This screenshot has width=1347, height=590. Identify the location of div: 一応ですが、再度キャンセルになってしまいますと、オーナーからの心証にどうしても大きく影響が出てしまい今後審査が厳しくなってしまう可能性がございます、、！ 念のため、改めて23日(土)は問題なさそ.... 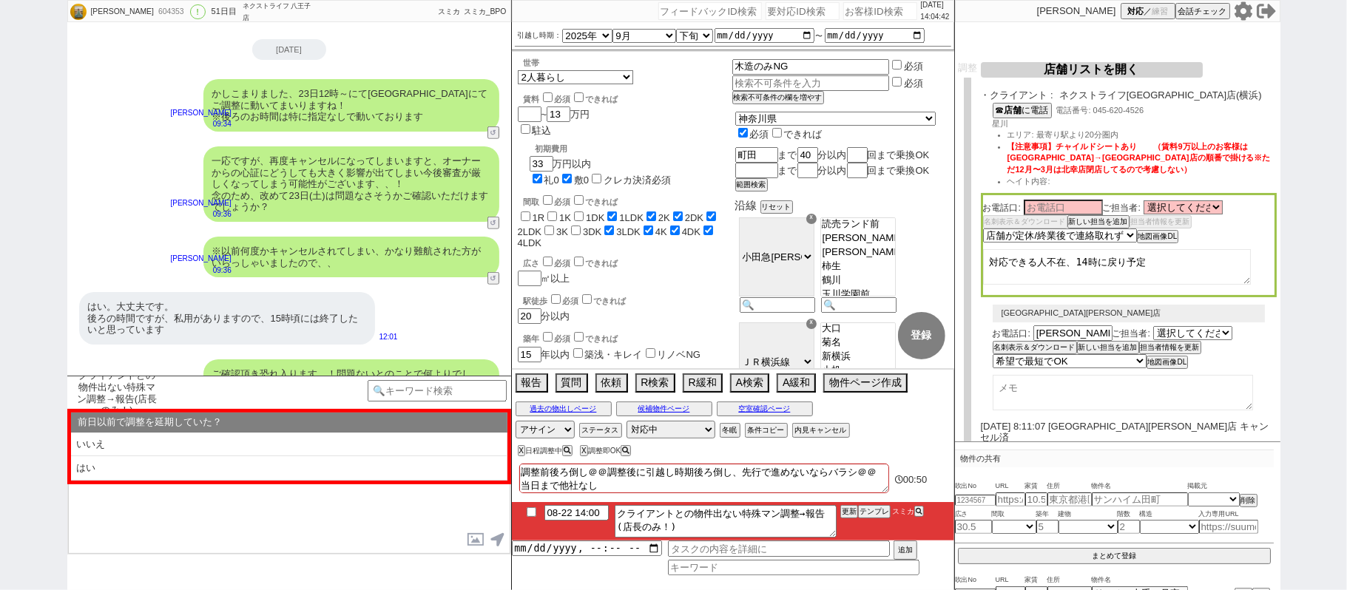
(351, 184).